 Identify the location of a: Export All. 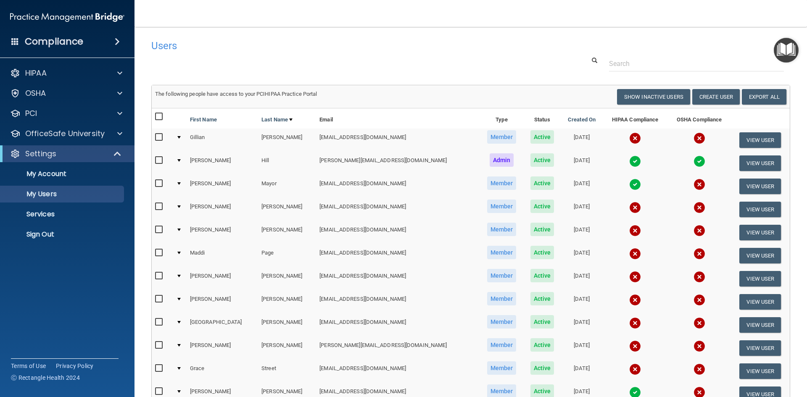
(764, 97).